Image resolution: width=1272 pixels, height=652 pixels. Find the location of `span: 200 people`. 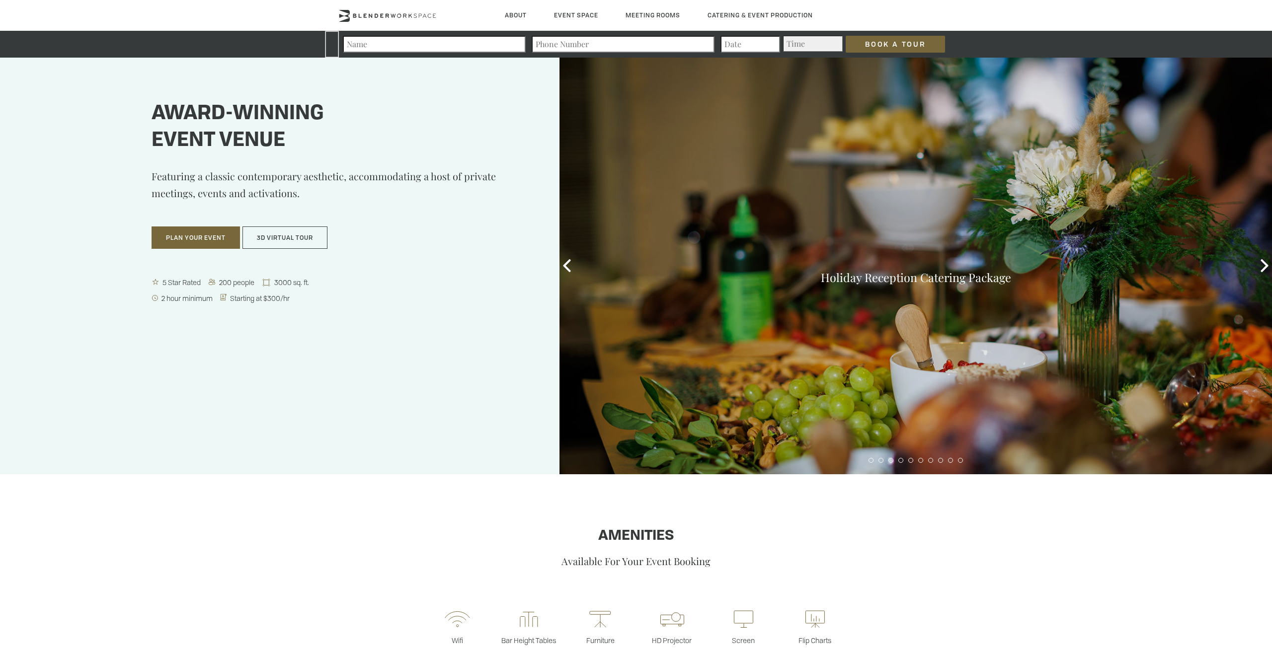

span: 200 people is located at coordinates (237, 282).